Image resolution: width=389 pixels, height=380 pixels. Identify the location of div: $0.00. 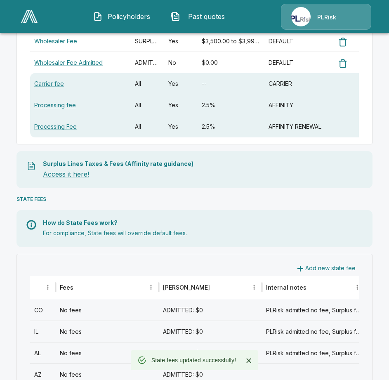
(231, 62).